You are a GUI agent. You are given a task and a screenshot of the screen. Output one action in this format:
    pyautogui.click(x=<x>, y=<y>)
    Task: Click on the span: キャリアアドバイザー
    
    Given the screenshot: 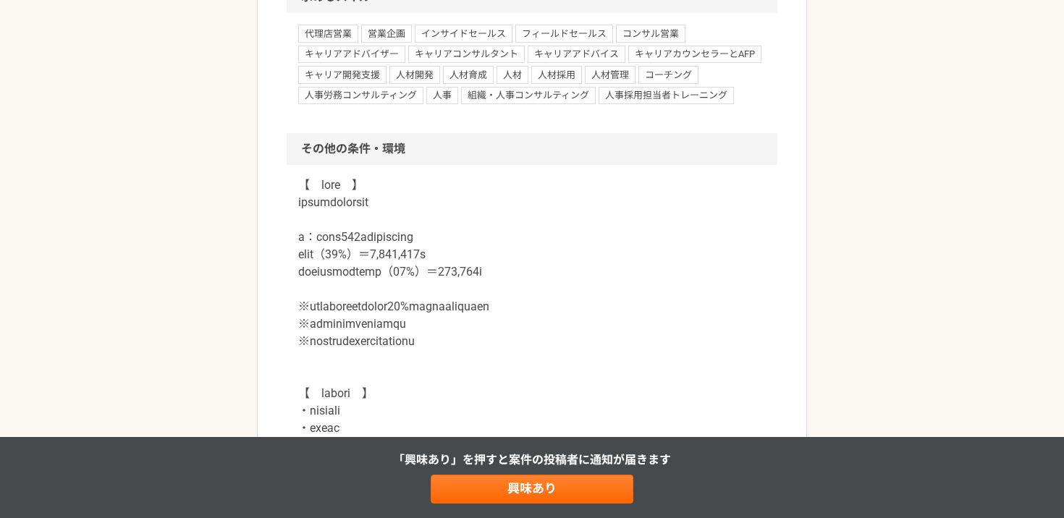 What is the action you would take?
    pyautogui.click(x=352, y=54)
    